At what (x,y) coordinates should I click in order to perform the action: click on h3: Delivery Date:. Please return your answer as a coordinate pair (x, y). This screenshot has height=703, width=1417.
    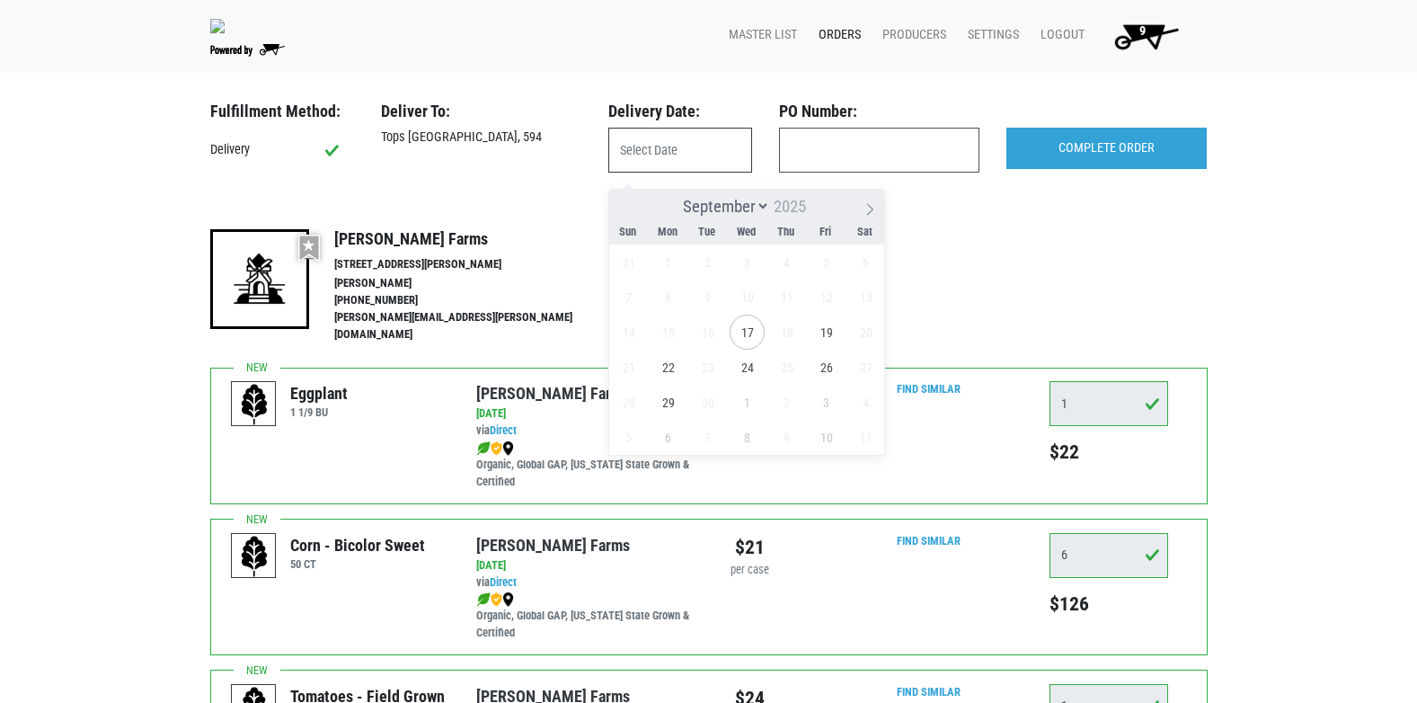
    Looking at the image, I should click on (680, 111).